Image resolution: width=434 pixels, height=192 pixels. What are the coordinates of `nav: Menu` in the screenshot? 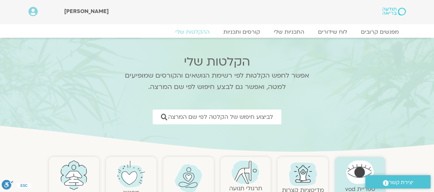 It's located at (217, 32).